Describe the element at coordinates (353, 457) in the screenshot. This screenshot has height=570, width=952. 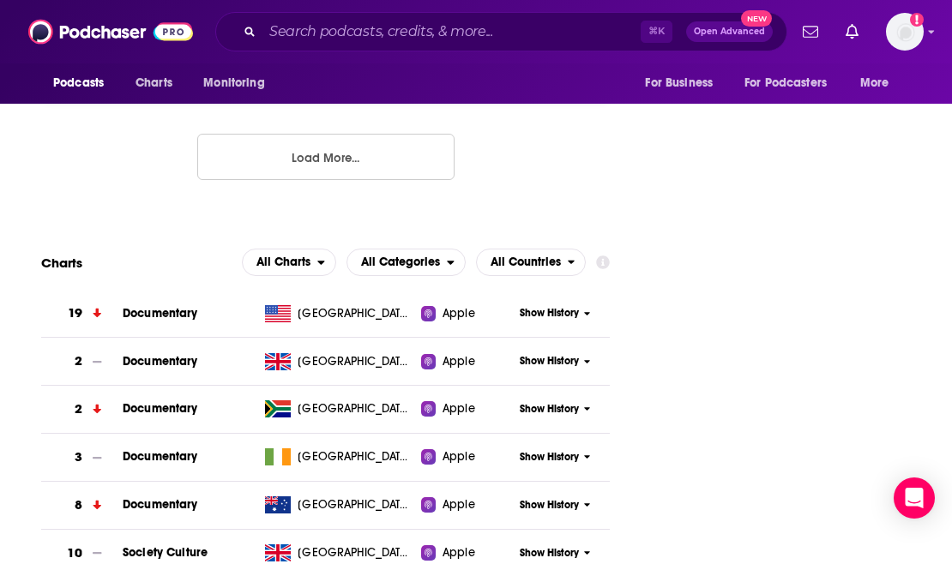
I see `span: Ireland` at that location.